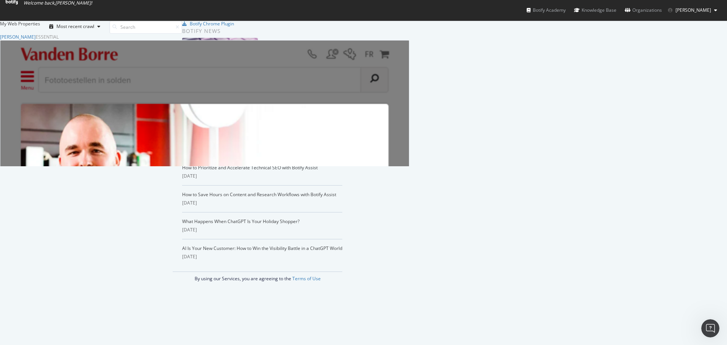  What do you see at coordinates (257, 276) in the screenshot?
I see `div: By using our Services, you are agreeing to the` at bounding box center [257, 276].